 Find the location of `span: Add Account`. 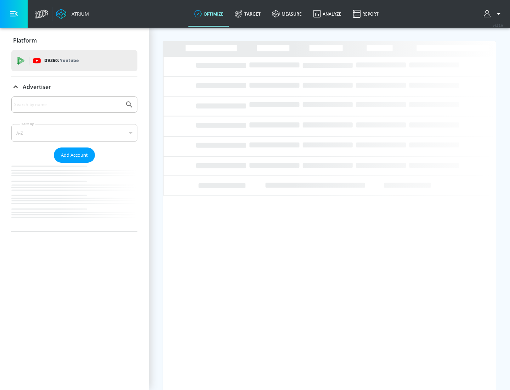

span: Add Account is located at coordinates (74, 155).